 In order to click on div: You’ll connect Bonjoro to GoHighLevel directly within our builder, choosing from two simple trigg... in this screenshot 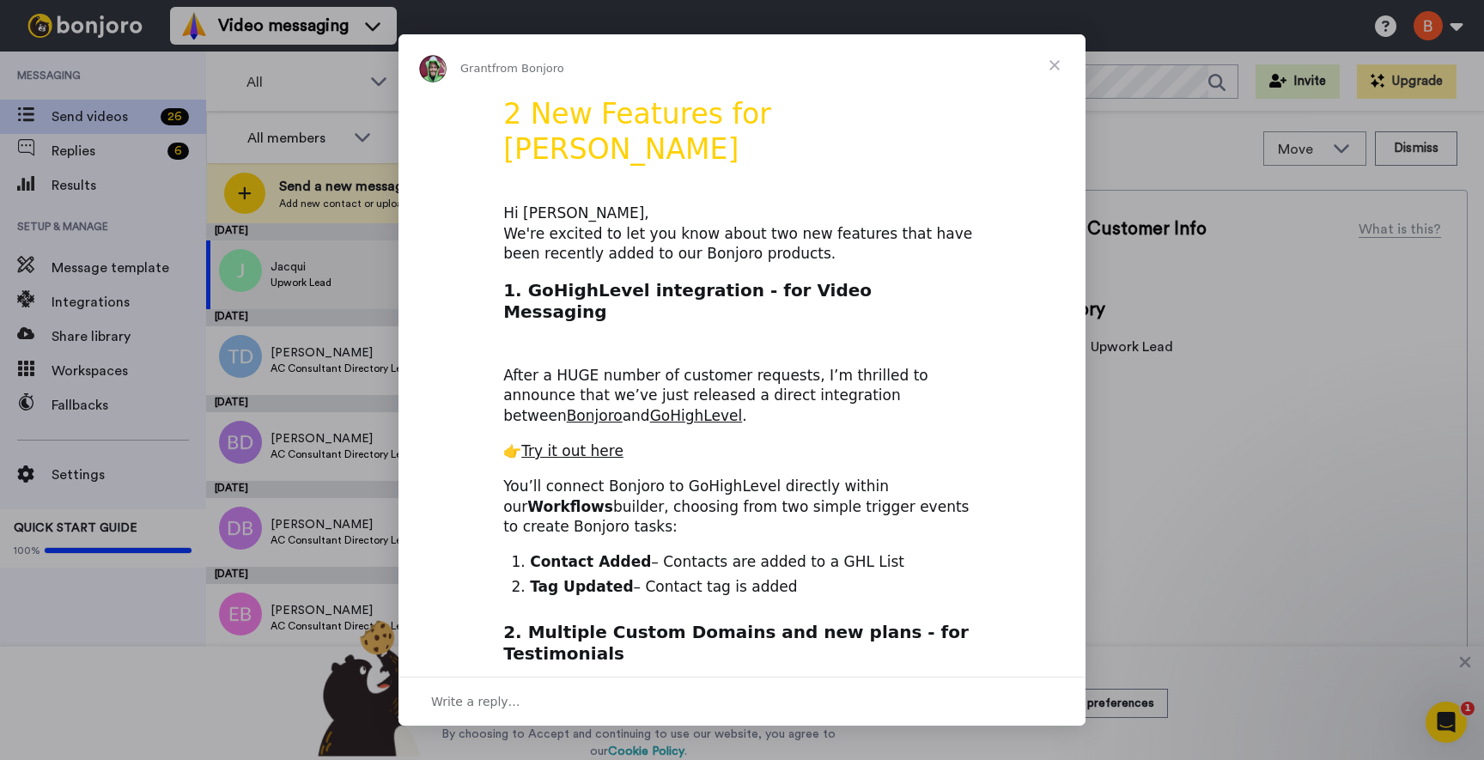, I will do `click(742, 507)`.